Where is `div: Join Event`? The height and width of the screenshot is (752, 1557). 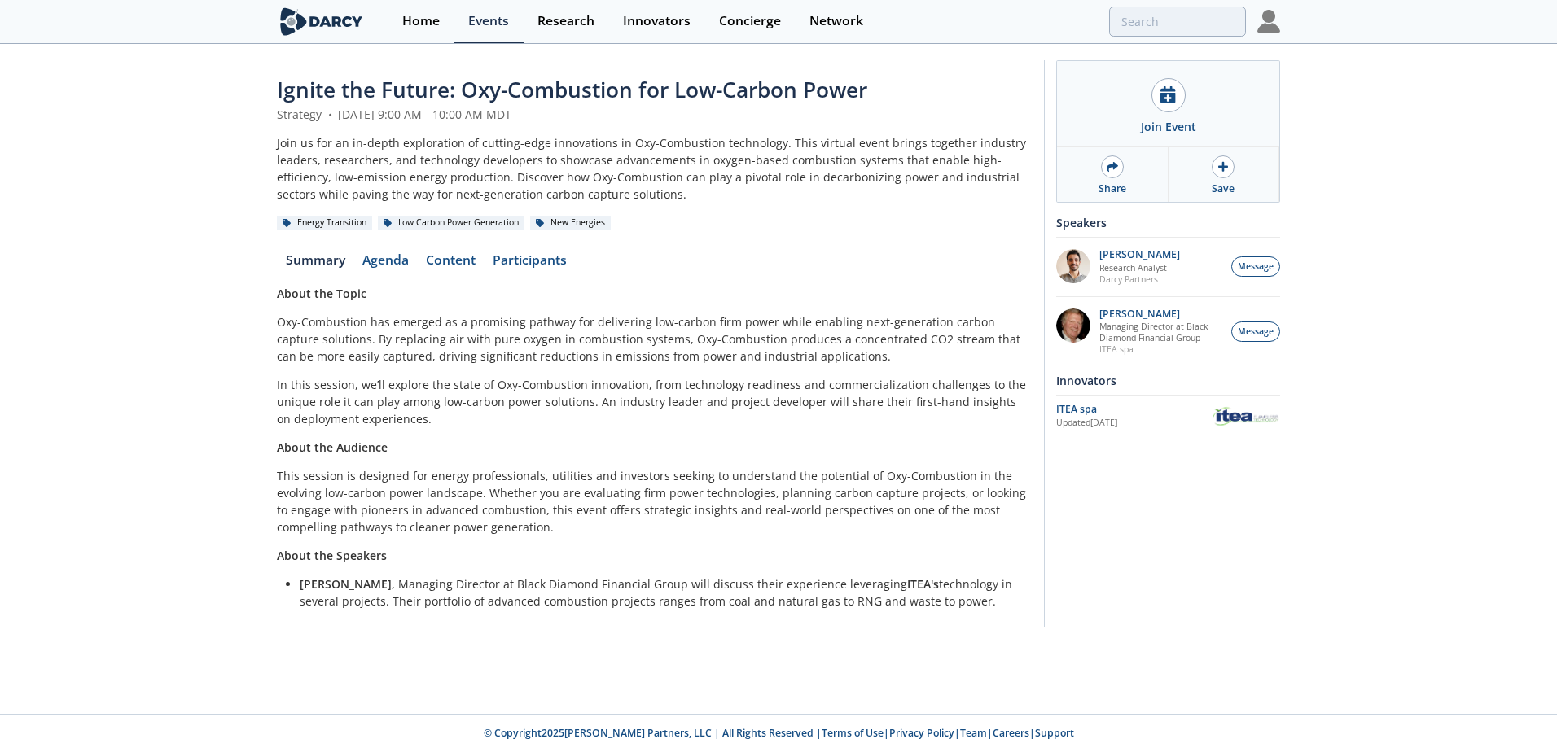
div: Join Event is located at coordinates (1168, 126).